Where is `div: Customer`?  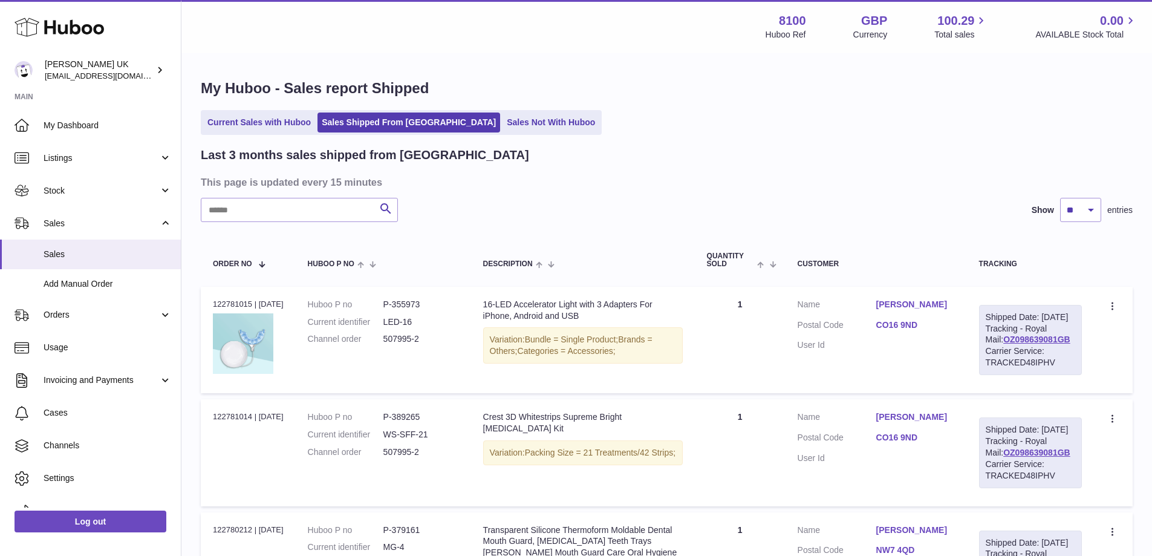 div: Customer is located at coordinates (876, 264).